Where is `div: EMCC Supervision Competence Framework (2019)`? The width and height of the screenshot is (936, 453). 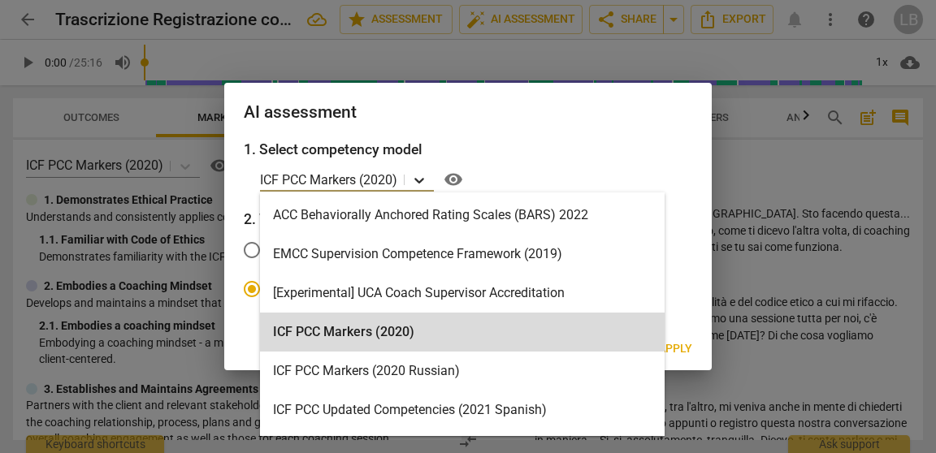 div: EMCC Supervision Competence Framework (2019) is located at coordinates (462, 254).